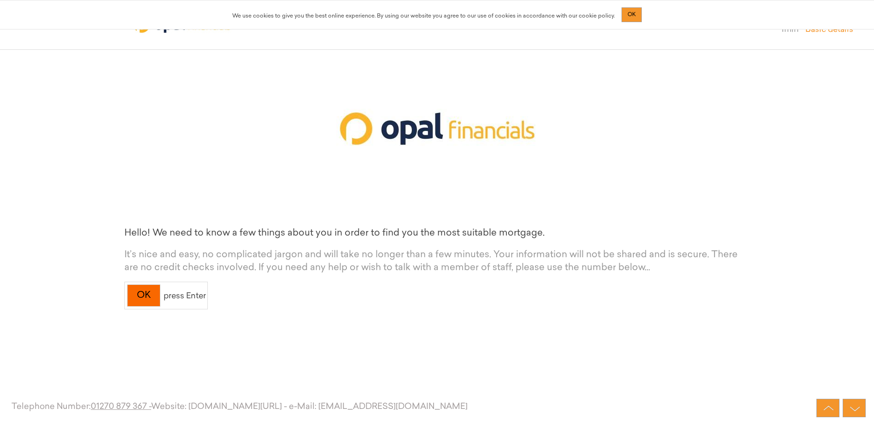  What do you see at coordinates (185, 296) in the screenshot?
I see `span: press Enter` at bounding box center [185, 296].